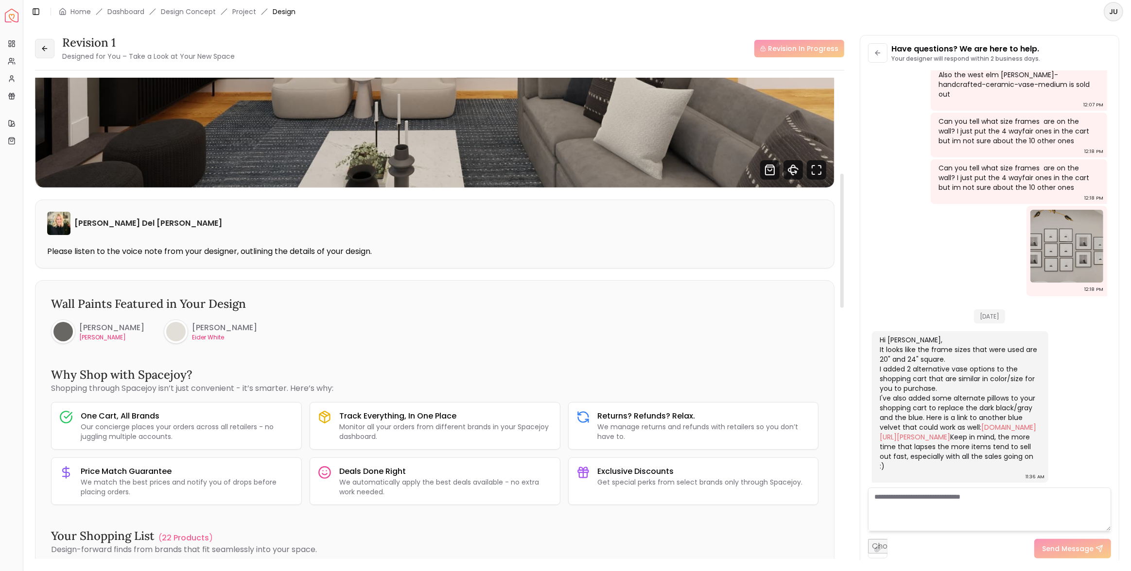 Image resolution: width=1131 pixels, height=571 pixels. Describe the element at coordinates (966, 59) in the screenshot. I see `p: Your designer will respond within 2 business days.` at that location.